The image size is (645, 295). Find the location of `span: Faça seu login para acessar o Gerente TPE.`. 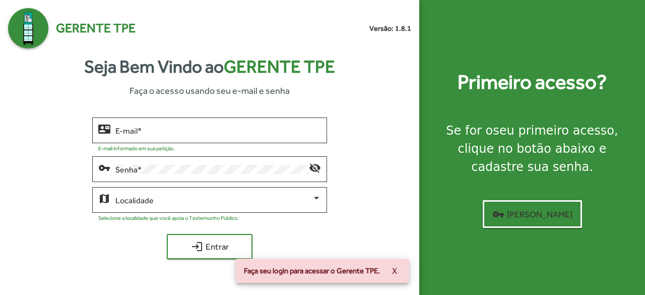

span: Faça seu login para acessar o Gerente TPE. is located at coordinates (312, 271).